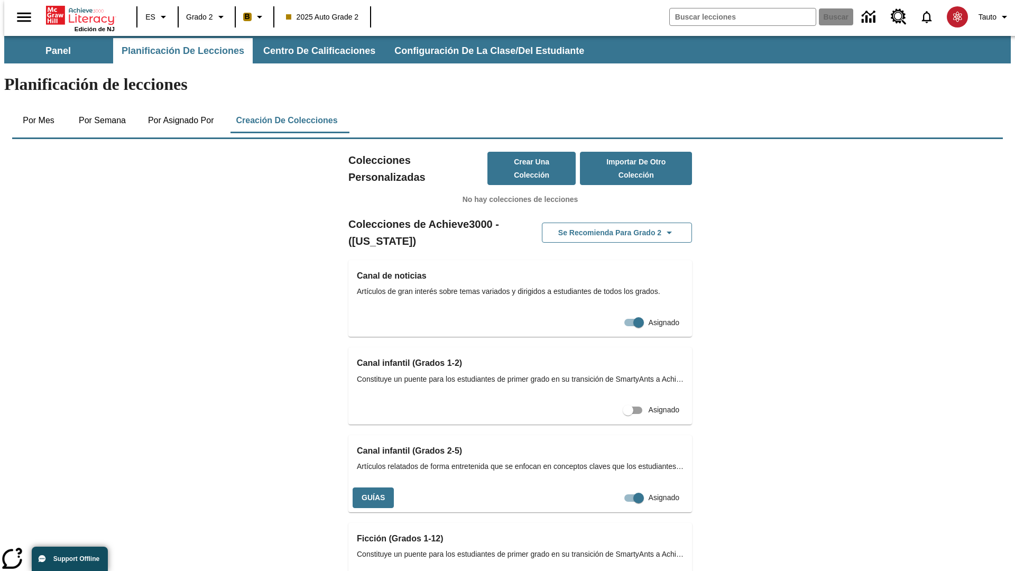  I want to click on a: Notificaciones, so click(926, 17).